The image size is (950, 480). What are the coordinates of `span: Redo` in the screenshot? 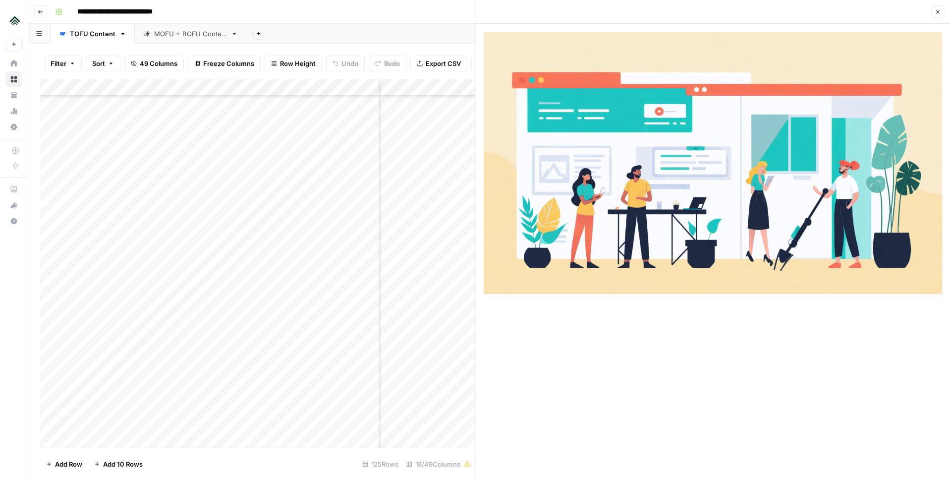 It's located at (392, 63).